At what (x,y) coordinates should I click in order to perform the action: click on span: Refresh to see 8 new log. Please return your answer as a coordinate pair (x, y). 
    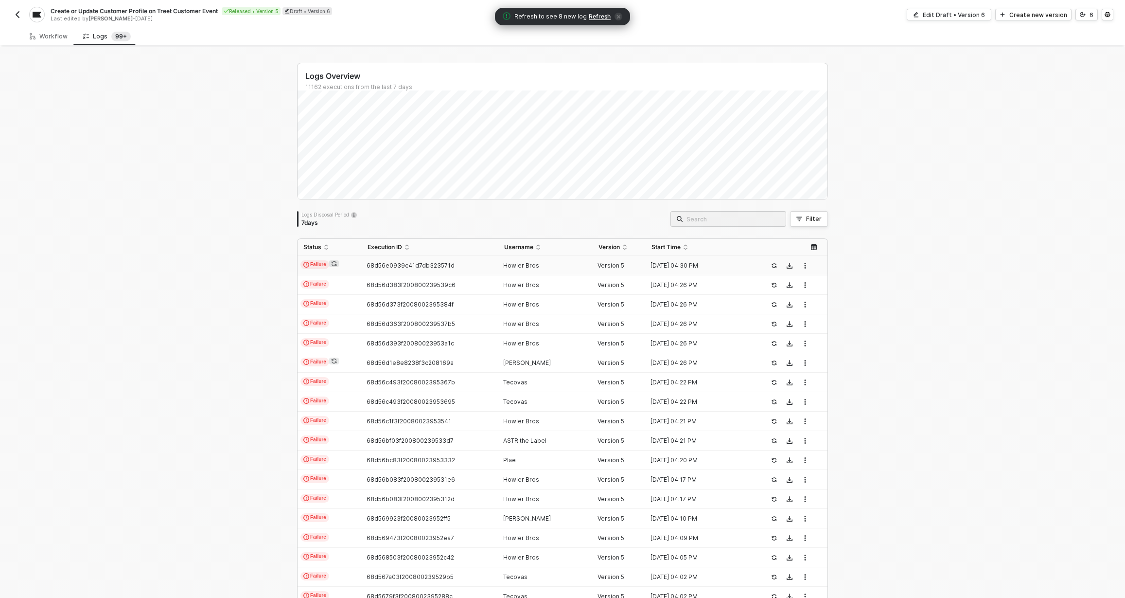
    Looking at the image, I should click on (551, 17).